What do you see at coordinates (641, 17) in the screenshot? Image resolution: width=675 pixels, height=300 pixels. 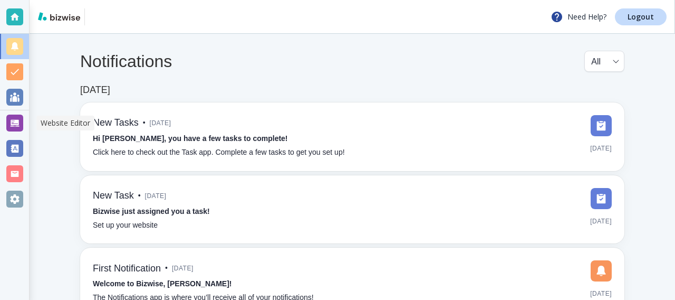 I see `a: Logout` at bounding box center [641, 17].